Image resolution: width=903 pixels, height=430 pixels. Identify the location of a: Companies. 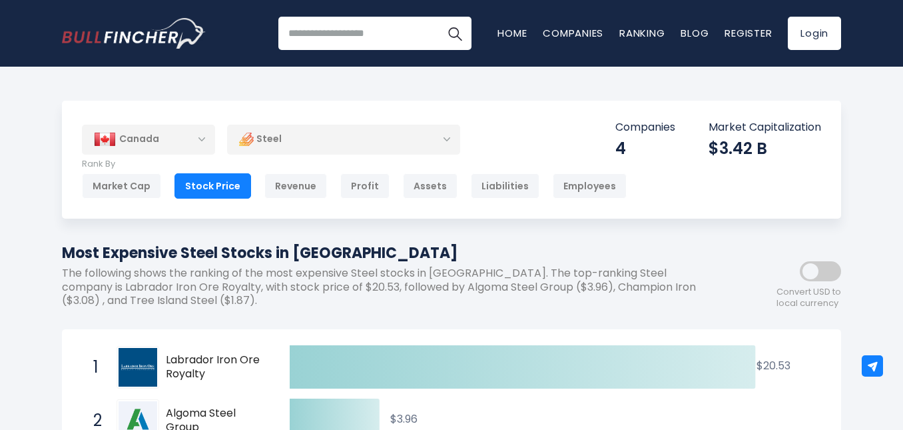
(573, 33).